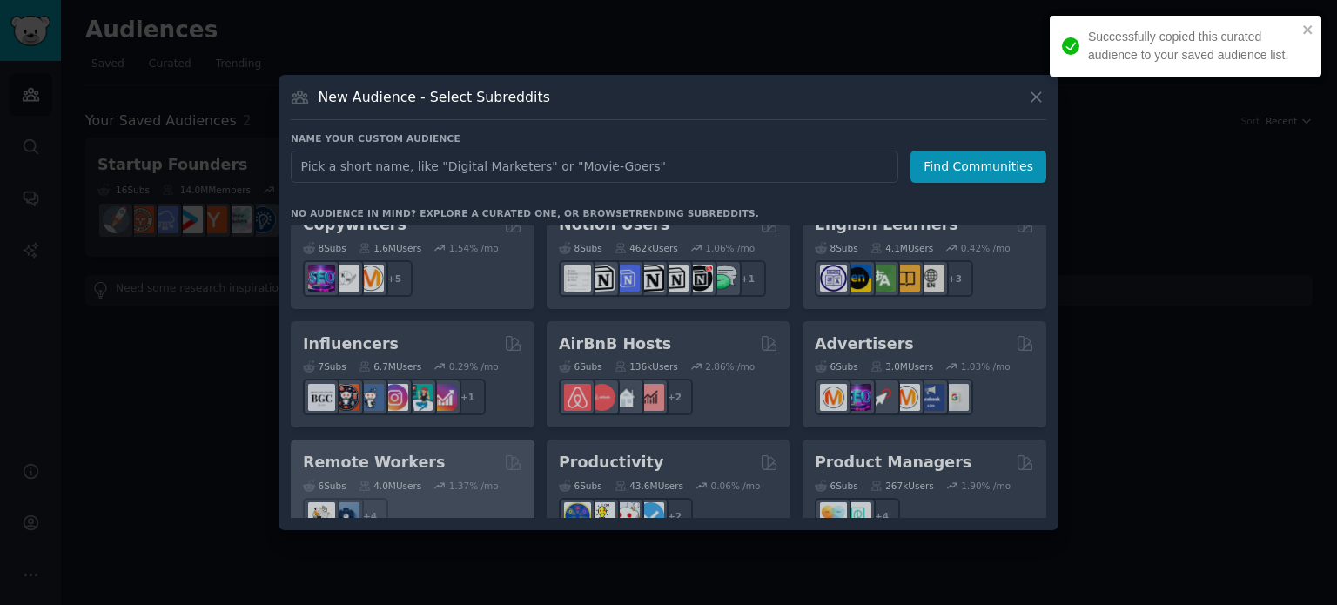 The height and width of the screenshot is (605, 1337). I want to click on button: close, so click(1308, 30).